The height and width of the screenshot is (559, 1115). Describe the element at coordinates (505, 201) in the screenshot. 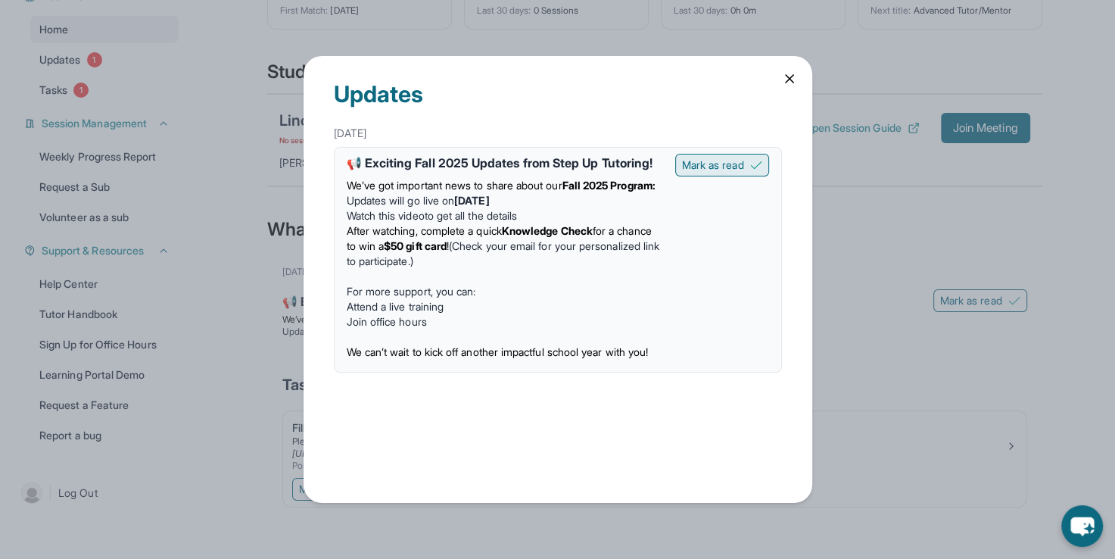

I see `li: Updates will go live on` at that location.